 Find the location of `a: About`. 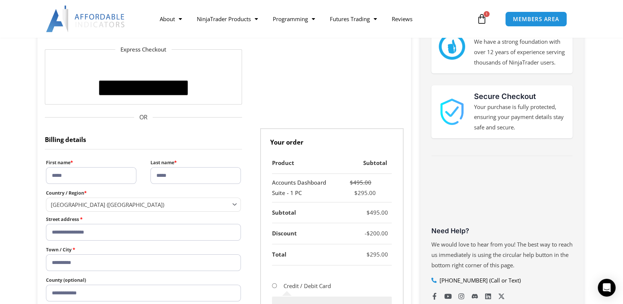

a: About is located at coordinates (171, 19).